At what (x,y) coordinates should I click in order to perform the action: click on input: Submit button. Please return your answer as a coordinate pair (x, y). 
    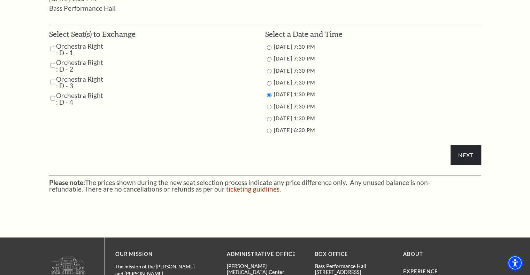
    Looking at the image, I should click on (465, 155).